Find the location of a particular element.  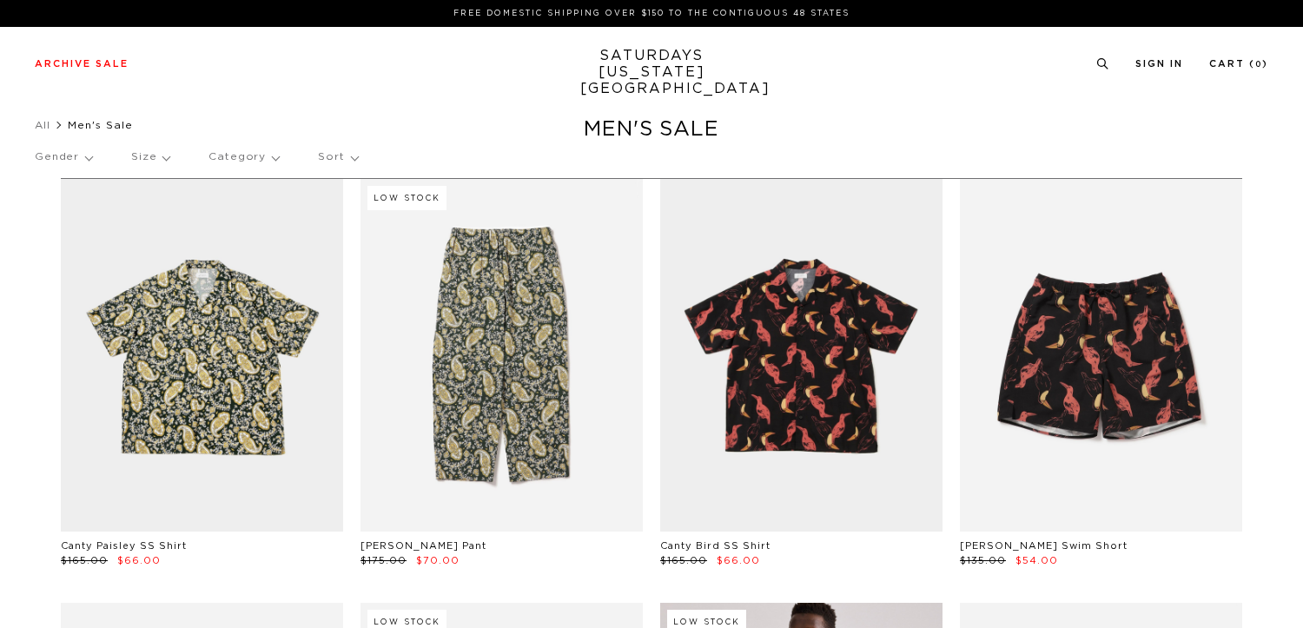

p: Sort is located at coordinates (337, 157).